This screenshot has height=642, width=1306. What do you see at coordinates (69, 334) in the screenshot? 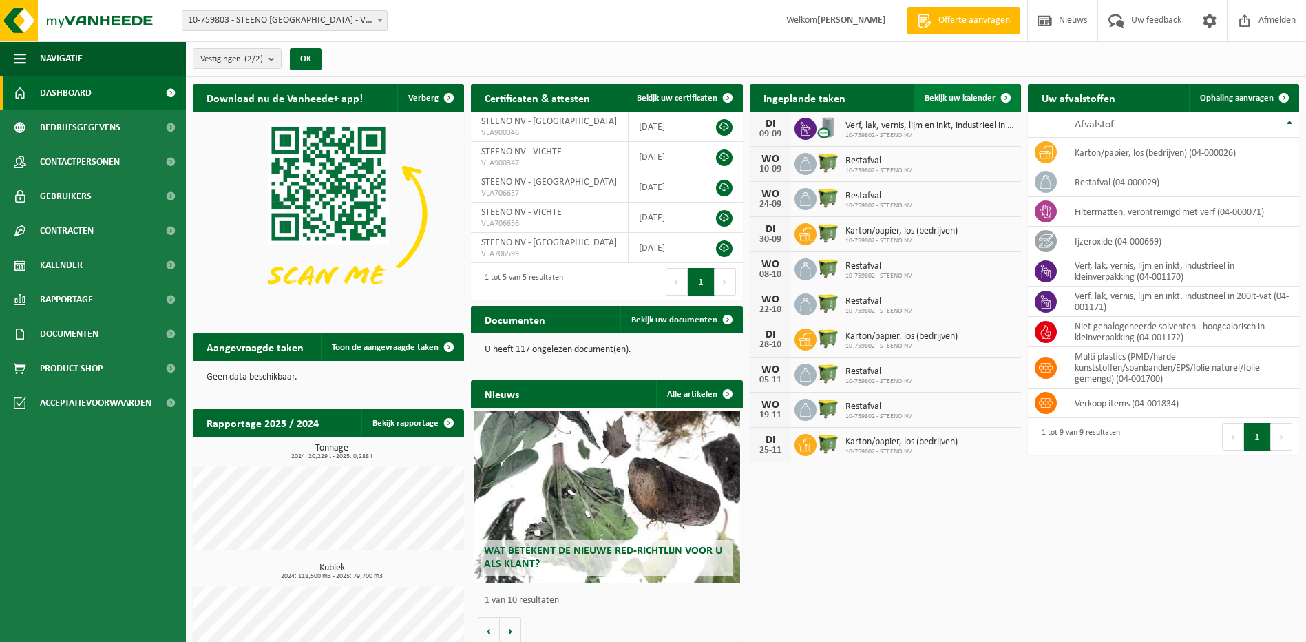
I see `span: Documenten` at bounding box center [69, 334].